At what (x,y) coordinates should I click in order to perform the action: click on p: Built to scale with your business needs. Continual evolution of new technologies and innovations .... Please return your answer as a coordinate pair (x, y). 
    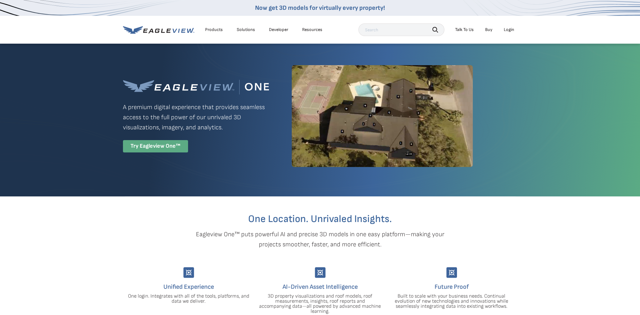
    Looking at the image, I should click on (452, 301).